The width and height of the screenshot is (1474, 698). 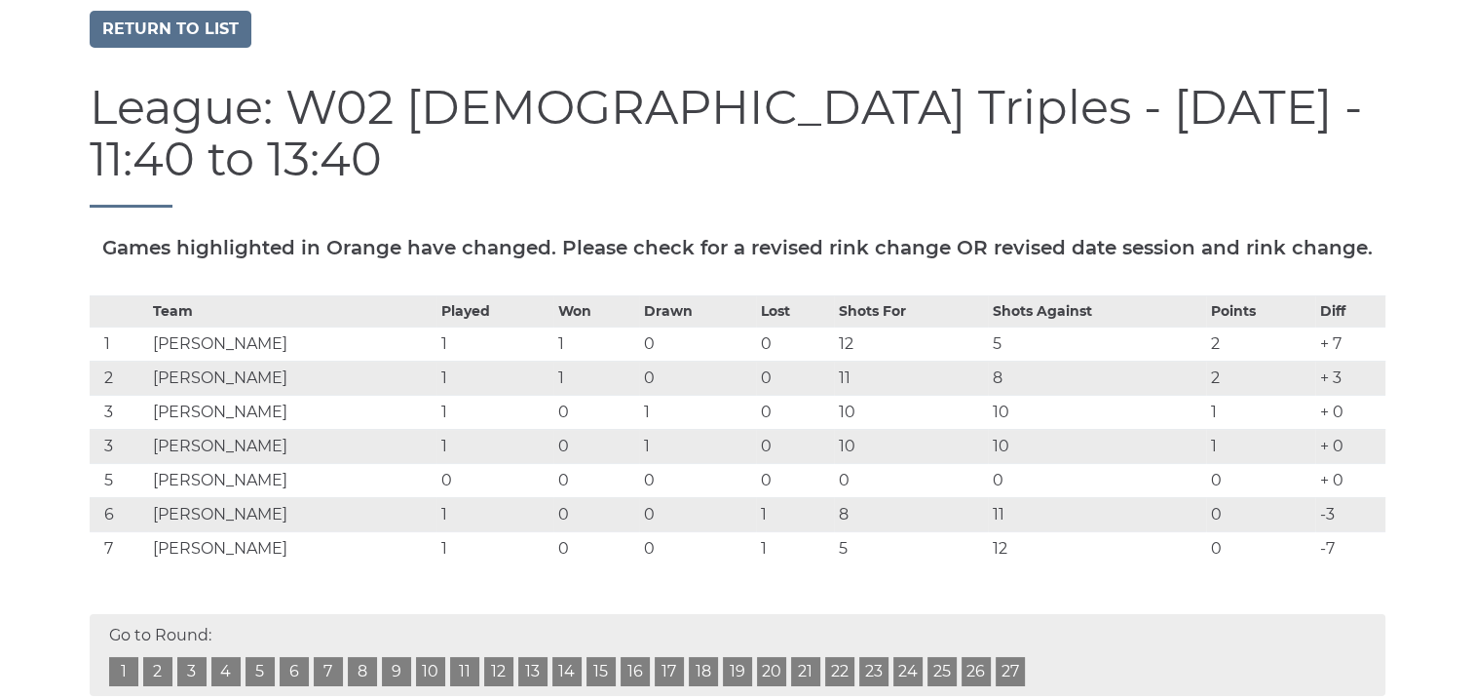 What do you see at coordinates (495, 311) in the screenshot?
I see `th: Played` at bounding box center [495, 311].